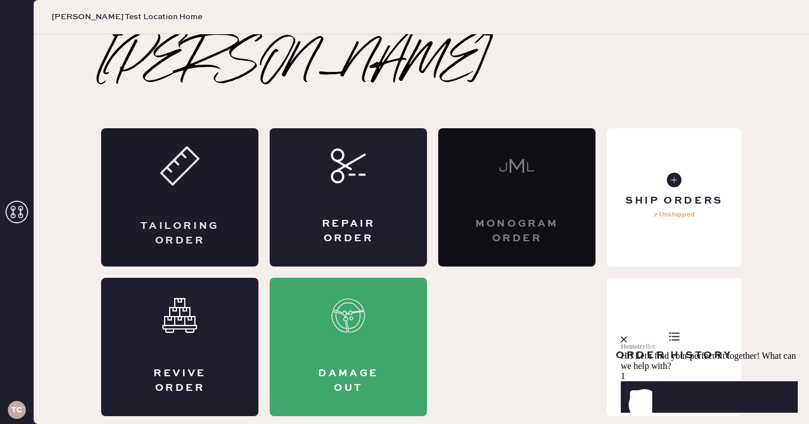 Image resolution: width=809 pixels, height=424 pixels. I want to click on div: Ship Orders, so click(674, 201).